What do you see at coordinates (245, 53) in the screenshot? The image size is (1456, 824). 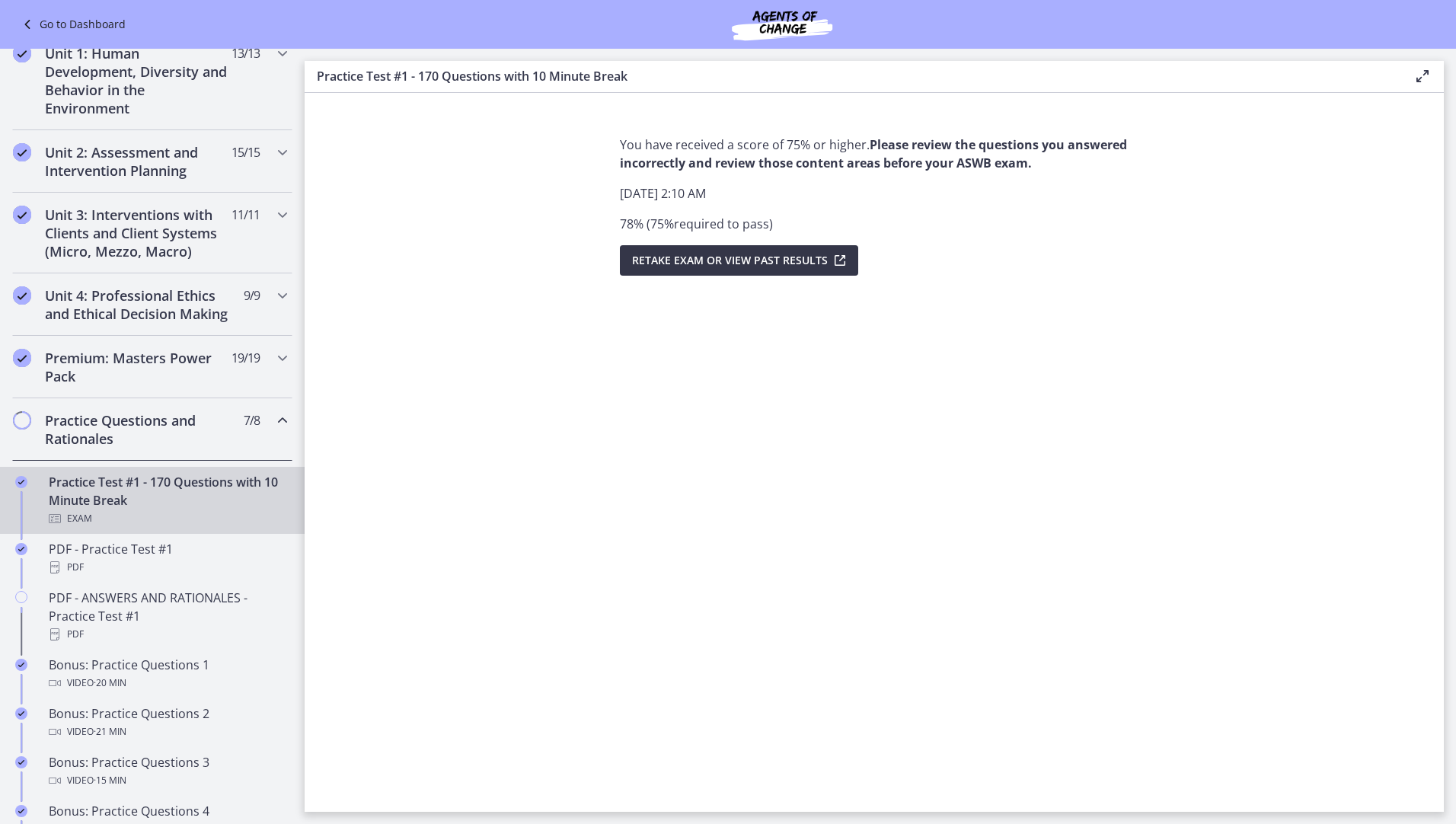 I see `span: 13 / 13` at bounding box center [245, 53].